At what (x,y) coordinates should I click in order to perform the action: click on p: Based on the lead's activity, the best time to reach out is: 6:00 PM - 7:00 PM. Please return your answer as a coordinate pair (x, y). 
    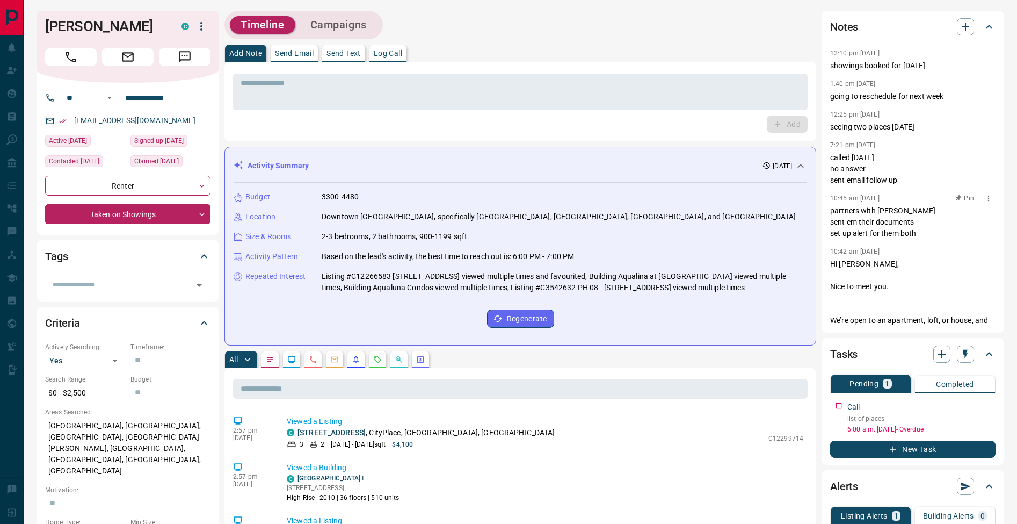
    Looking at the image, I should click on (448, 256).